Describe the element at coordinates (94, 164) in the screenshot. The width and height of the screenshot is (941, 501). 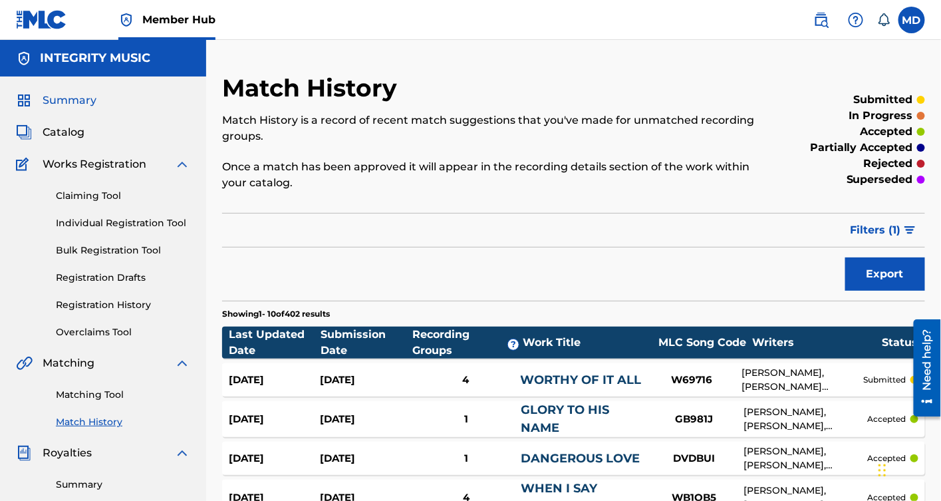
I see `span: Works Registration` at that location.